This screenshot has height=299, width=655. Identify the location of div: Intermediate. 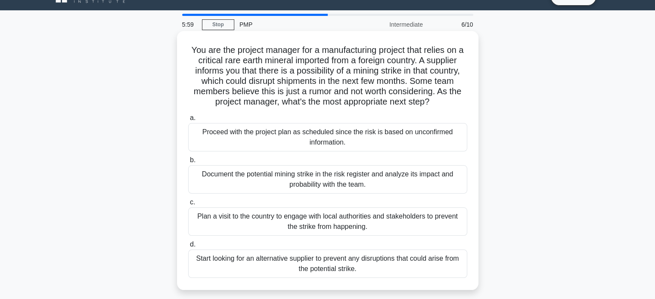
(390, 25).